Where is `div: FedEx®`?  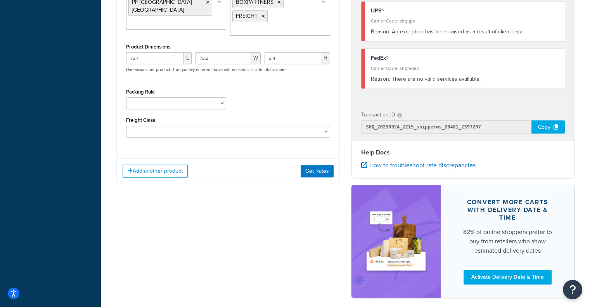
div: FedEx® is located at coordinates (465, 58).